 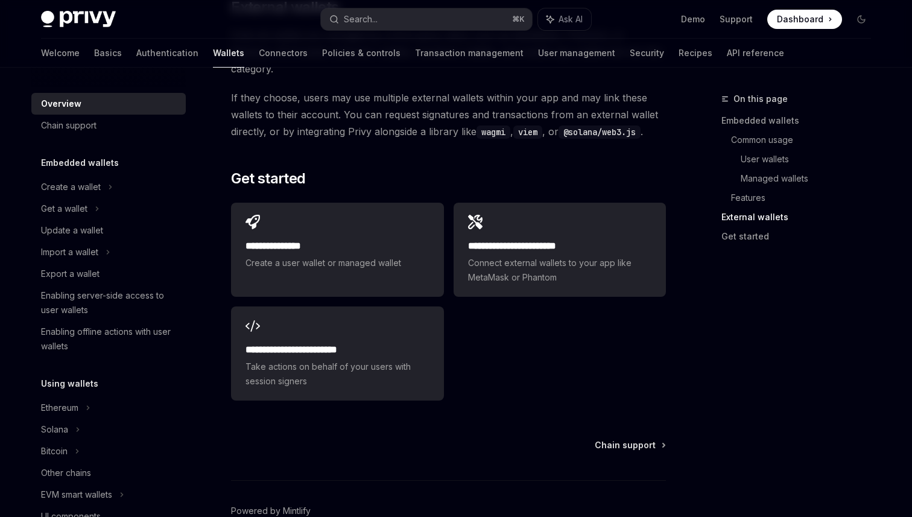 I want to click on a: Connectors, so click(x=283, y=53).